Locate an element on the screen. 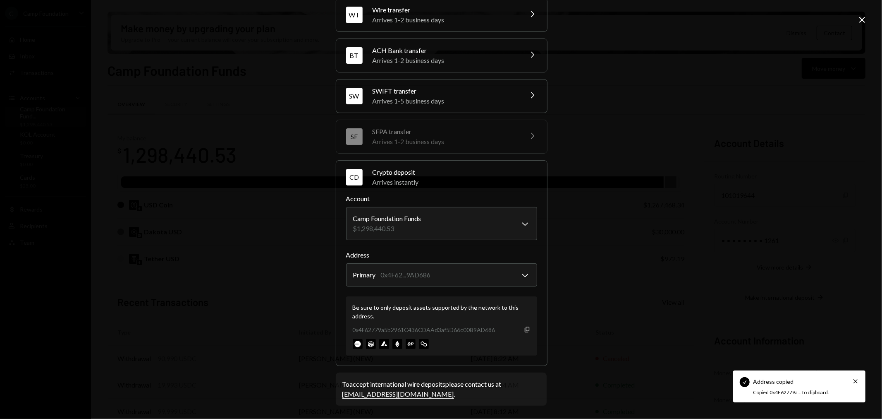 The image size is (882, 419). div: SE is located at coordinates (354, 136).